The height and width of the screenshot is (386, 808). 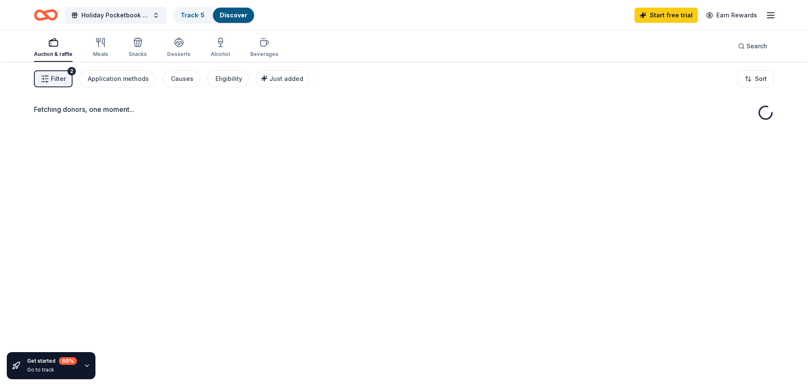 I want to click on div: Snacks, so click(x=137, y=54).